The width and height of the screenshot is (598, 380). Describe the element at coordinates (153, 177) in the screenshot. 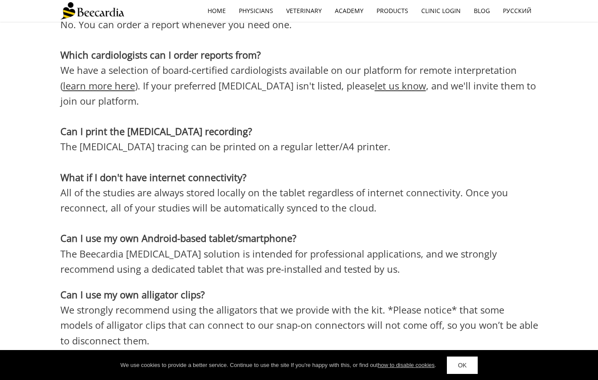

I see `span: What if I don't have internet connectivity?` at that location.